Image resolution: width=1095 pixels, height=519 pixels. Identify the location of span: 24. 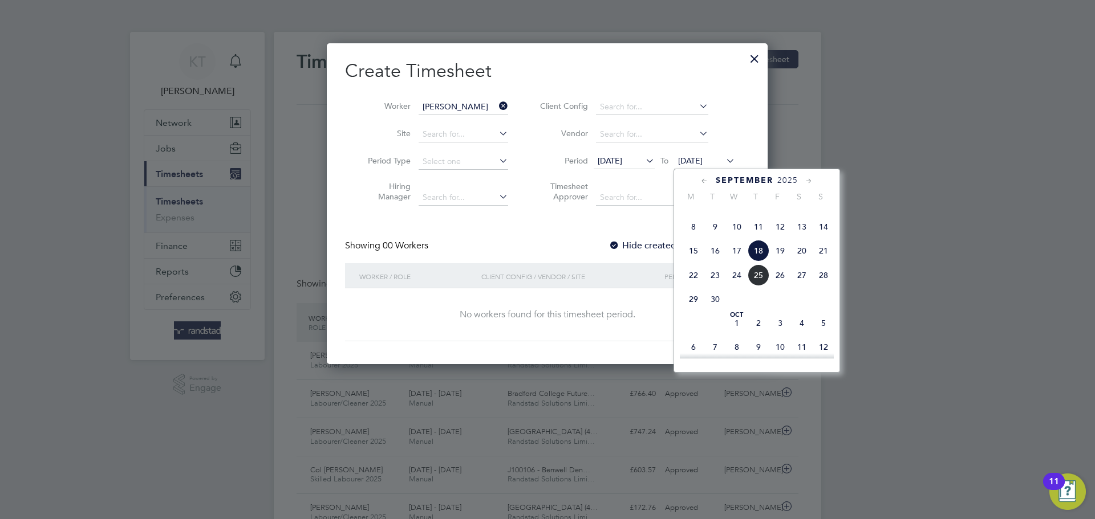
(737, 275).